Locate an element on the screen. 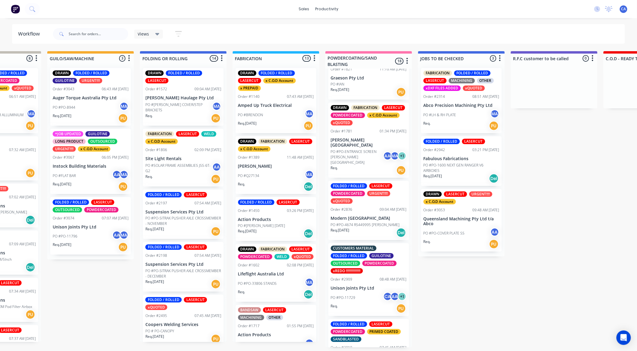 This screenshot has width=637, height=351. p: Action Products is located at coordinates (276, 335).